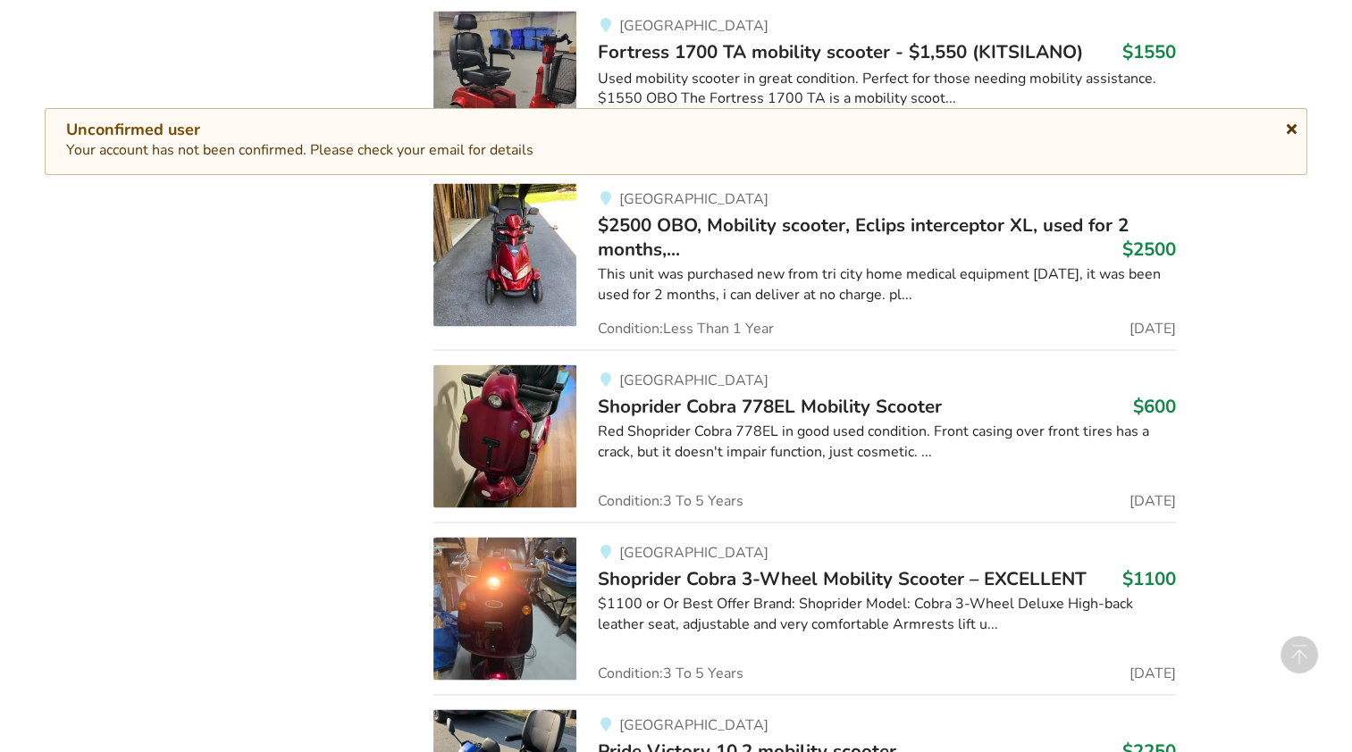  Describe the element at coordinates (804, 258) in the screenshot. I see `a: mobility-$2500 obo, mobility scooter, eclips interceptor xl, used for 2 months, purchased august ...` at that location.